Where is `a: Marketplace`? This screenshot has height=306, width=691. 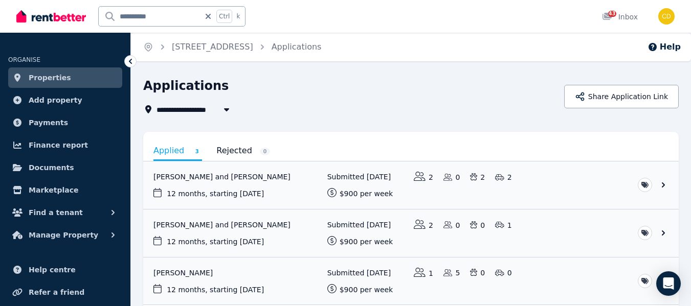
a: Marketplace is located at coordinates (65, 190).